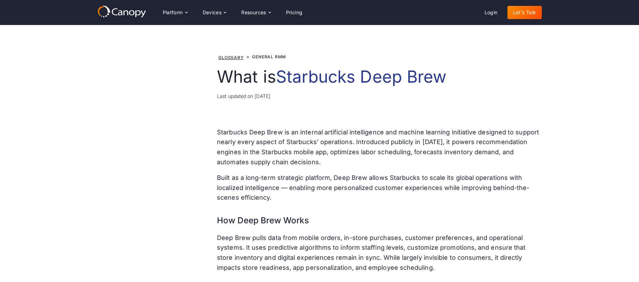  I want to click on p: Deep Brew pulls data from mobile orders, in-store purchases, customer preferences, and operationa..., so click(379, 253).